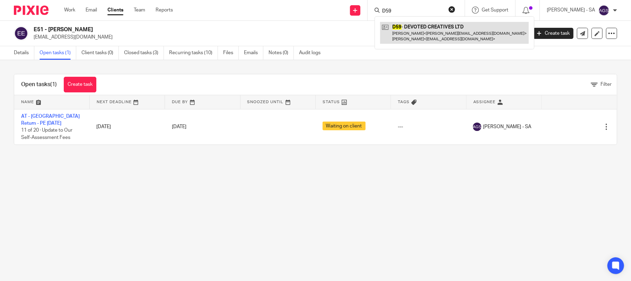 Image resolution: width=631 pixels, height=281 pixels. I want to click on button: Clear, so click(452, 9).